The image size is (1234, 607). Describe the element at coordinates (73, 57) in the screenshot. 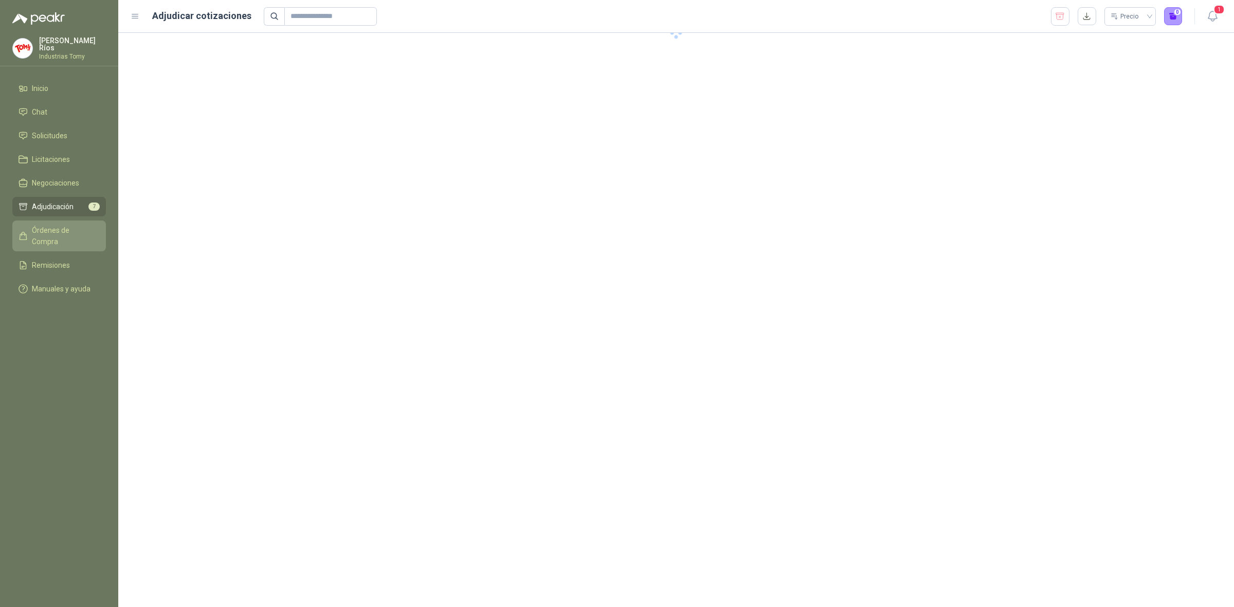

I see `p: Industrias Tomy` at that location.